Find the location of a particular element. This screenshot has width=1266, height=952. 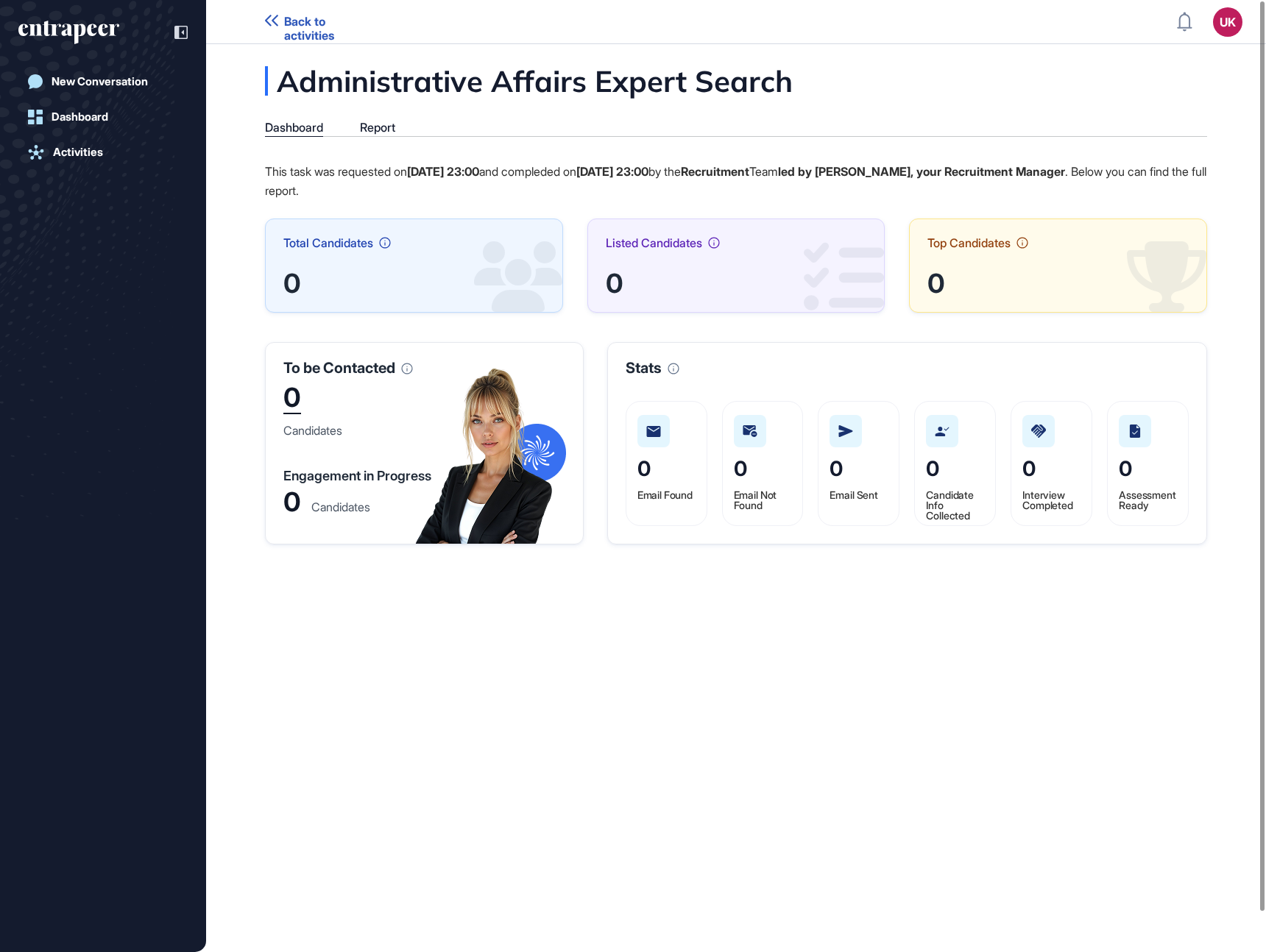

div: Administrative Affairs Expert Search is located at coordinates (602, 81).